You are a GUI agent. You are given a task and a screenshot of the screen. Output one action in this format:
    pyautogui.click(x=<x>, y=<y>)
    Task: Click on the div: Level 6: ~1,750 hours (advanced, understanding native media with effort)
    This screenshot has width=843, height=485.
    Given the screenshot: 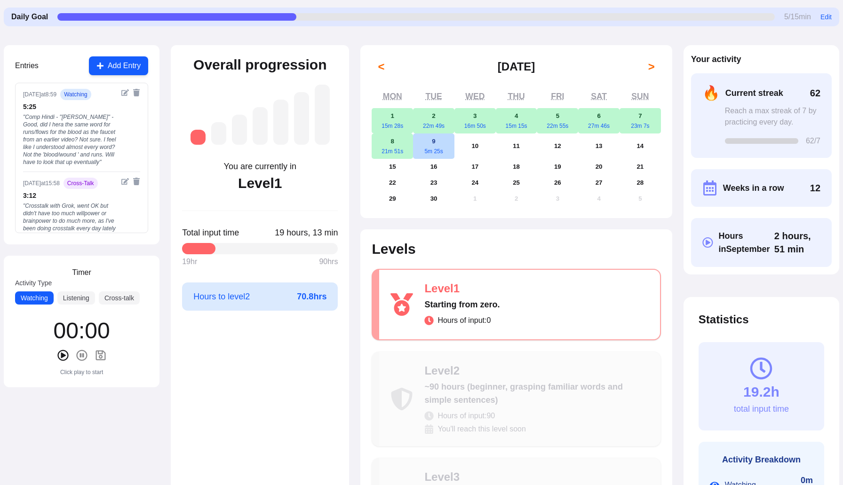 What is the action you would take?
    pyautogui.click(x=301, y=119)
    